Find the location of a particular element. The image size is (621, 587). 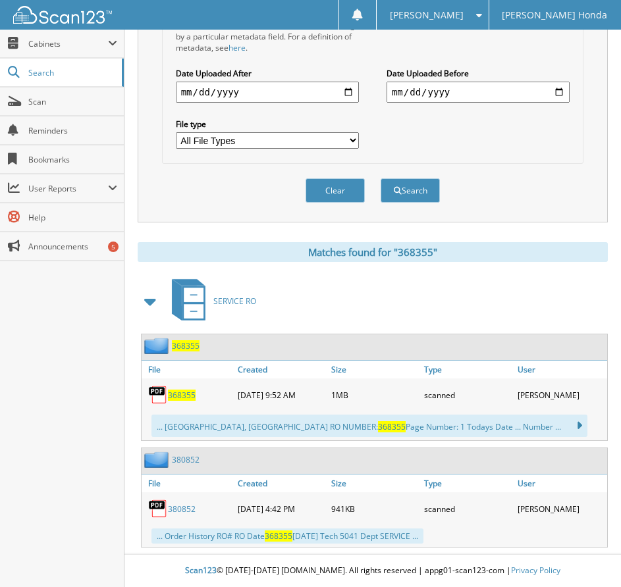

div: 1MB is located at coordinates (374, 395).